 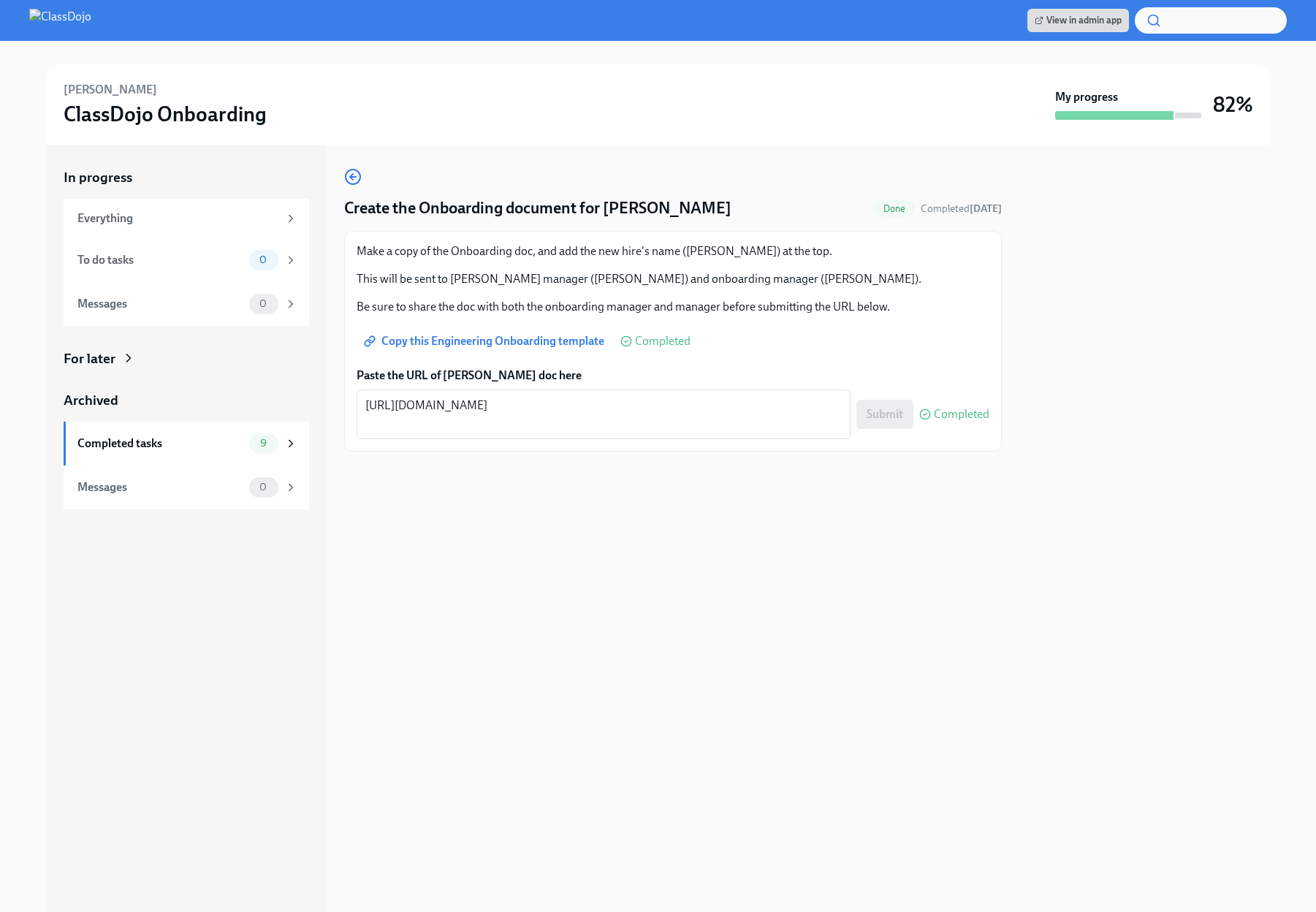 I want to click on div: Archived, so click(x=187, y=400).